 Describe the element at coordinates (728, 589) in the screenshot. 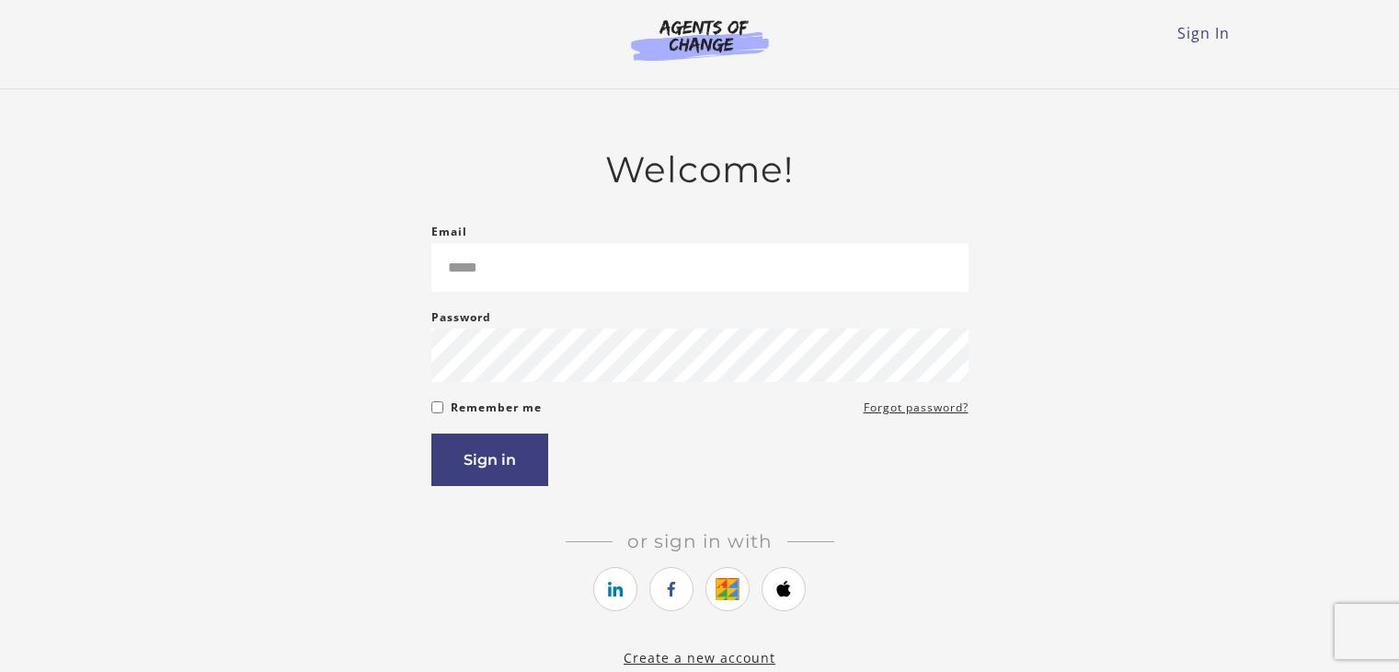

I see `a: https://courses.thinkific.com/users/auth/google?ss%5Breferral%5D=&ss%5Buser_return_to%5D=&ss%5Bvi...` at that location.